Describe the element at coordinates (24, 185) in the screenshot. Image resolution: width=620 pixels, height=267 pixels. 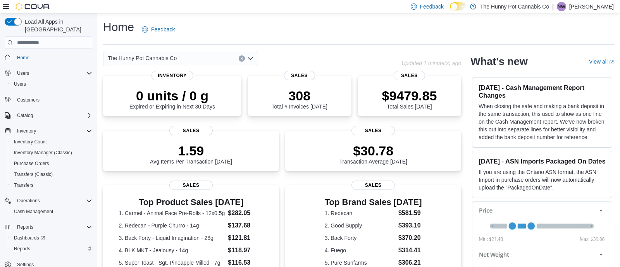
I see `a: Transfers` at that location.